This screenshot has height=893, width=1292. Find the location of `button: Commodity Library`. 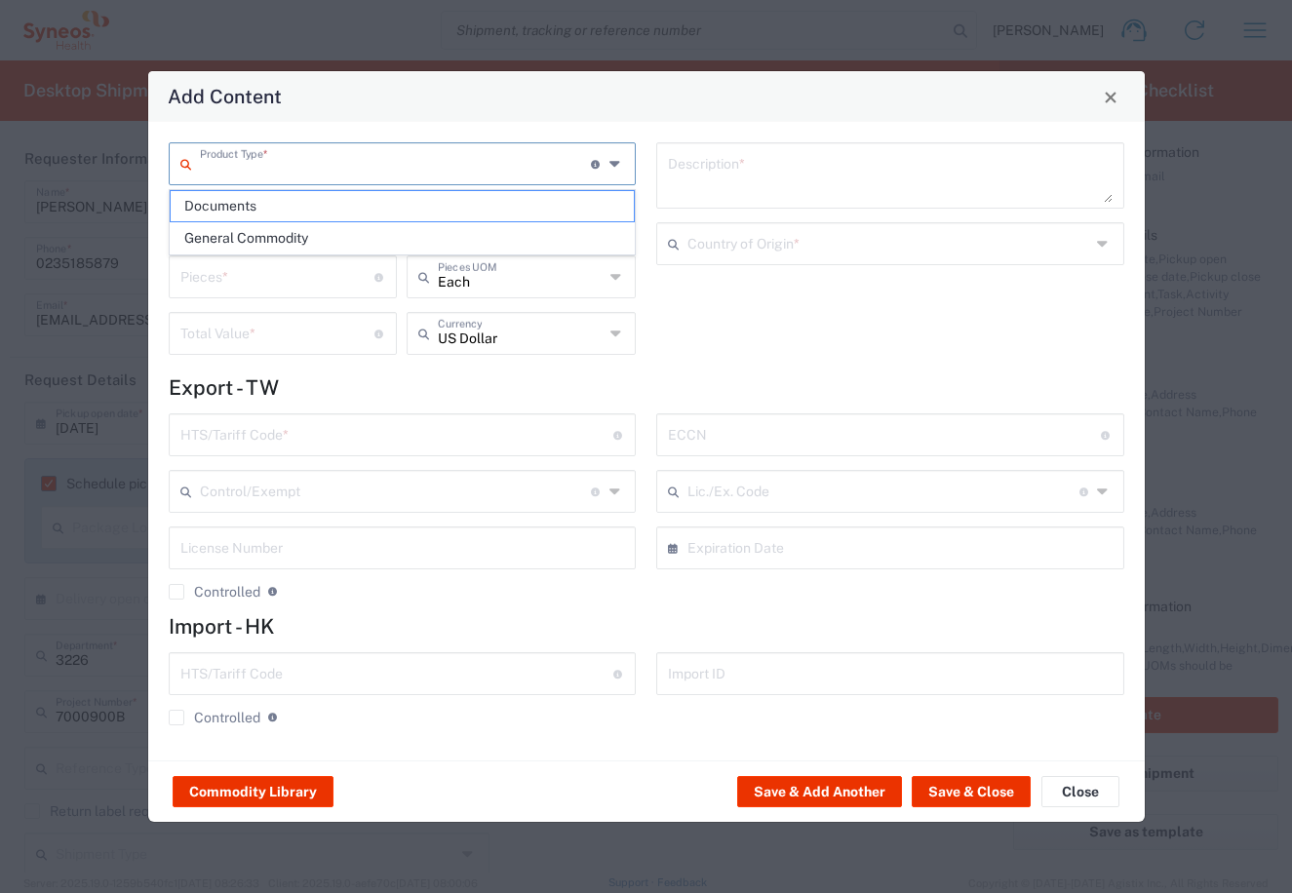

button: Commodity Library is located at coordinates (253, 792).